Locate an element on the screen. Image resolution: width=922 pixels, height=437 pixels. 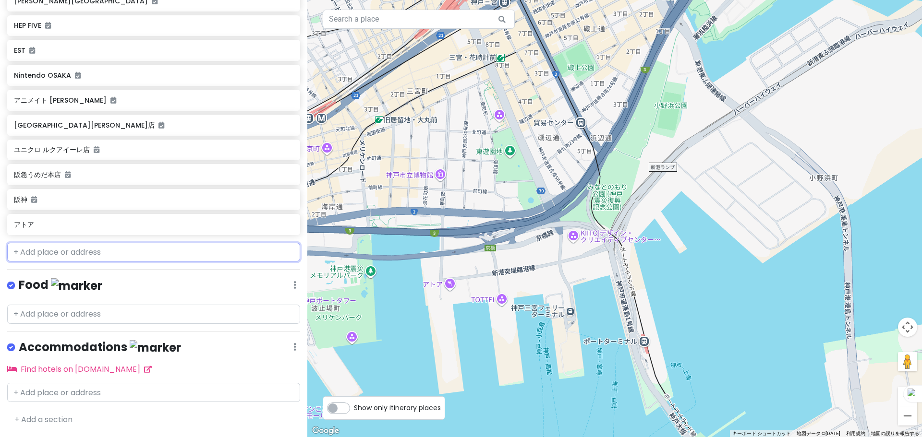
h6: EST is located at coordinates (153, 50).